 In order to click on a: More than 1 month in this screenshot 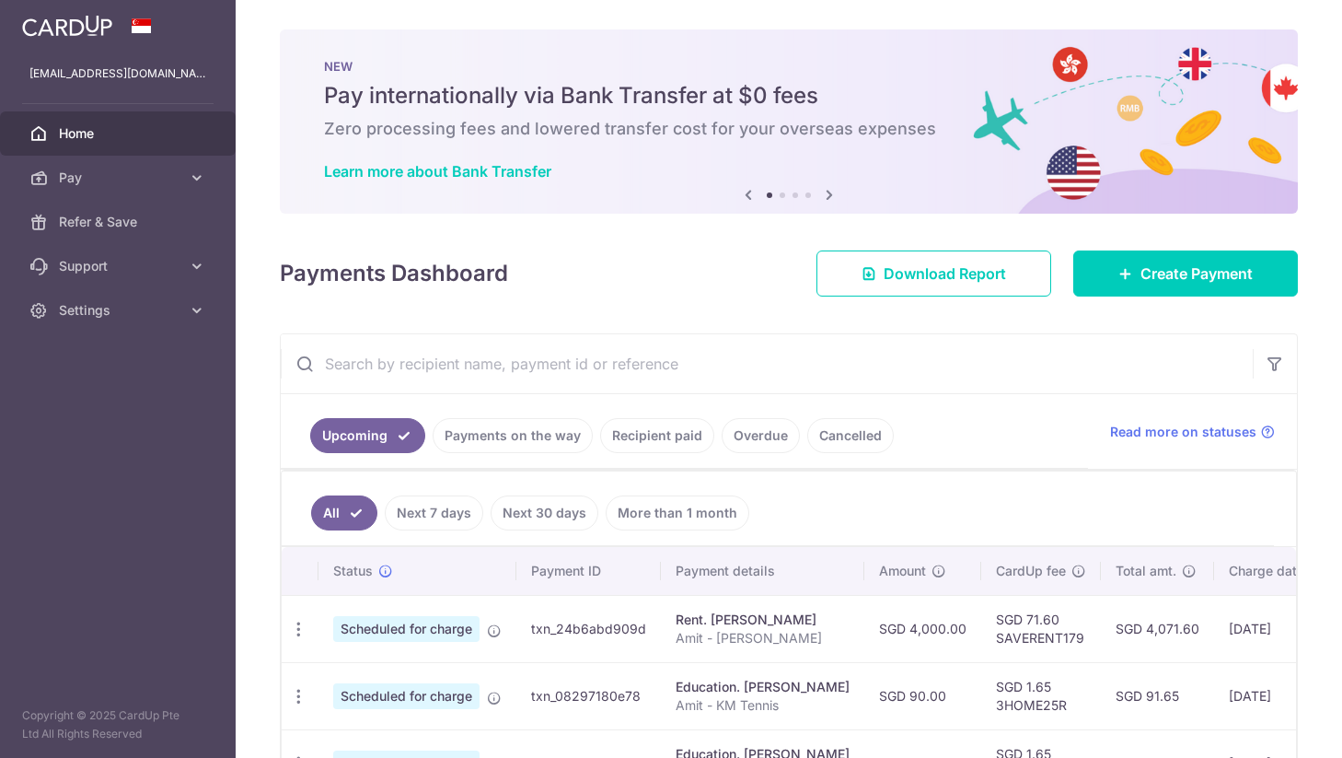, I will do `click(678, 513)`.